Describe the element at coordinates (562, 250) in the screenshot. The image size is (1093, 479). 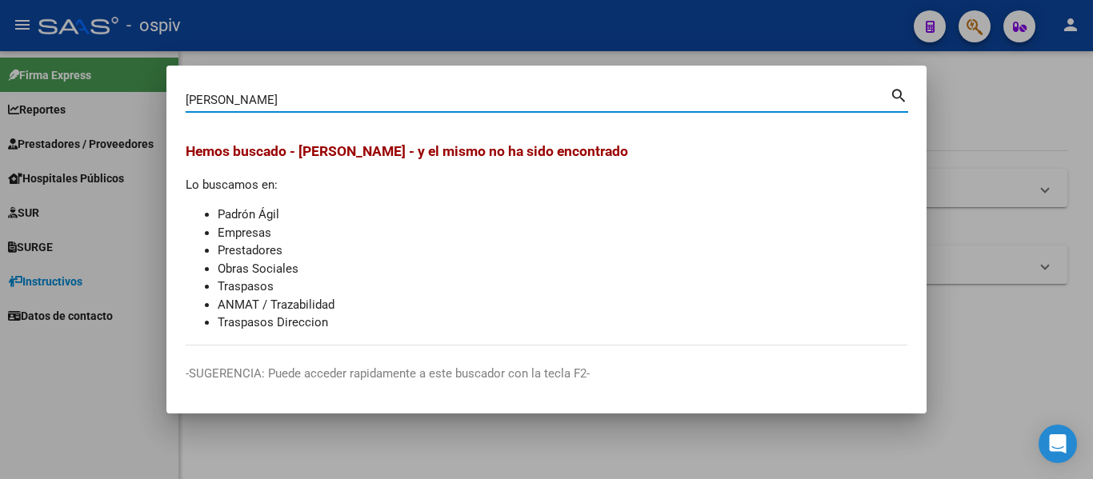
I see `li: Prestadores` at that location.